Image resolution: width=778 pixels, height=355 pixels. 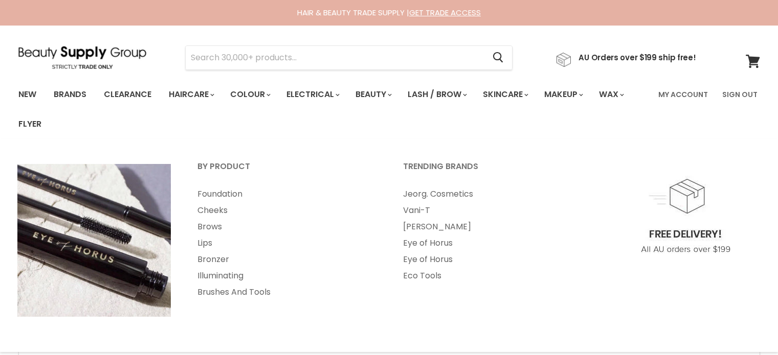 What do you see at coordinates (562, 95) in the screenshot?
I see `a: Makeup` at bounding box center [562, 95].